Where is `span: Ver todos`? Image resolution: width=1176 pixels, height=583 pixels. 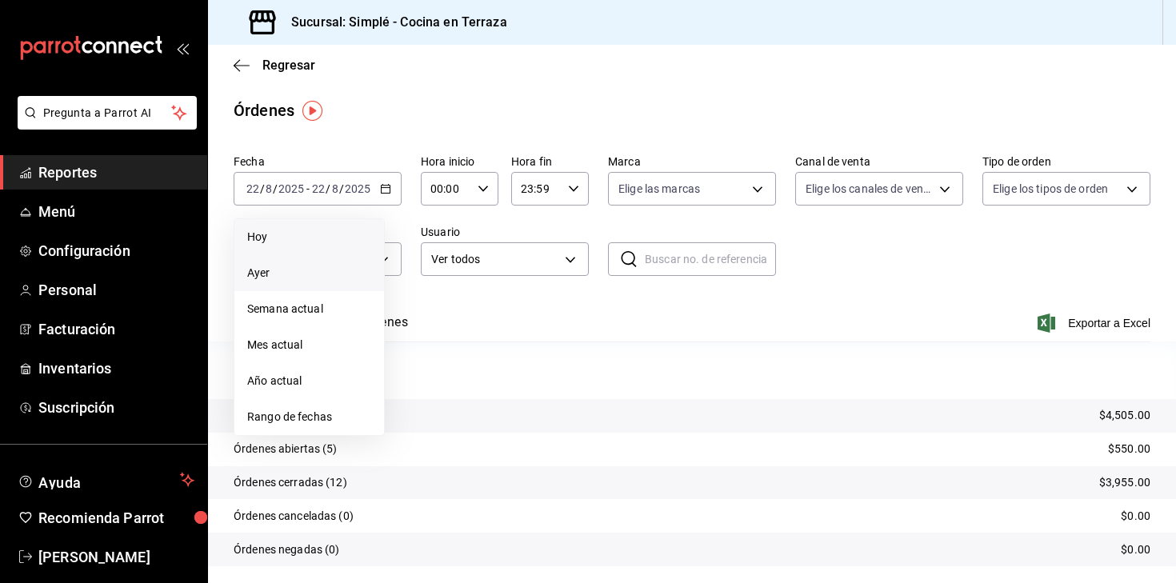
span: Ver todos is located at coordinates (495, 259).